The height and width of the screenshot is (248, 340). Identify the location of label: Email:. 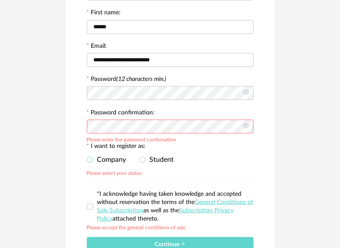
(97, 47).